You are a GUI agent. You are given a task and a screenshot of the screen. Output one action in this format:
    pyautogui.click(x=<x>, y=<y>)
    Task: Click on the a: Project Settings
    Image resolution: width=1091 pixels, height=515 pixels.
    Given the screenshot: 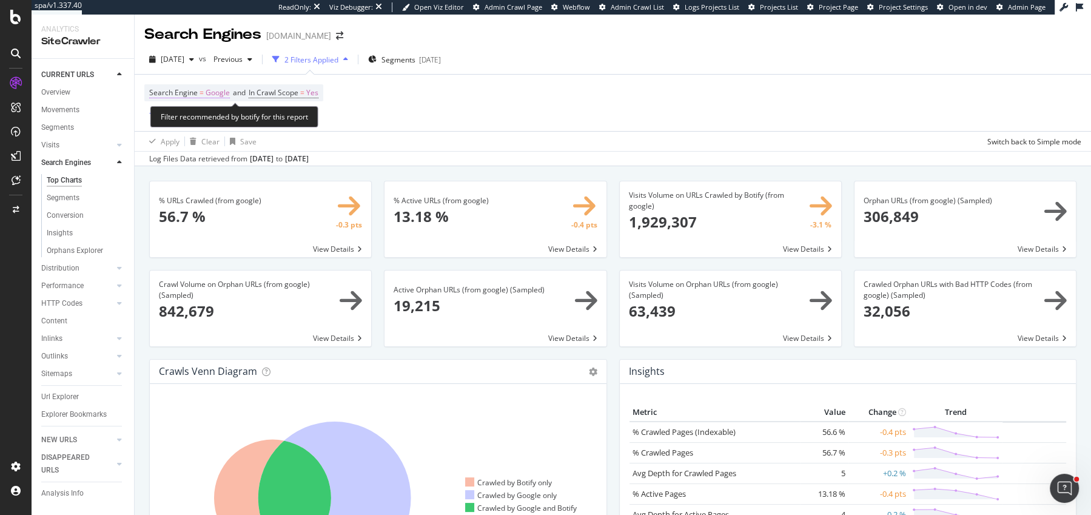 What is the action you would take?
    pyautogui.click(x=898, y=7)
    